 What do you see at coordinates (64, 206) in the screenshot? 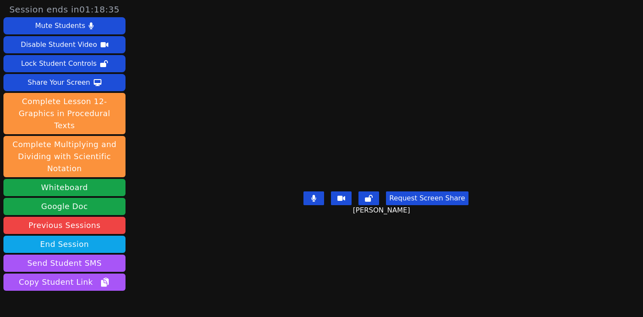
I see `a: Google Doc` at bounding box center [64, 206].